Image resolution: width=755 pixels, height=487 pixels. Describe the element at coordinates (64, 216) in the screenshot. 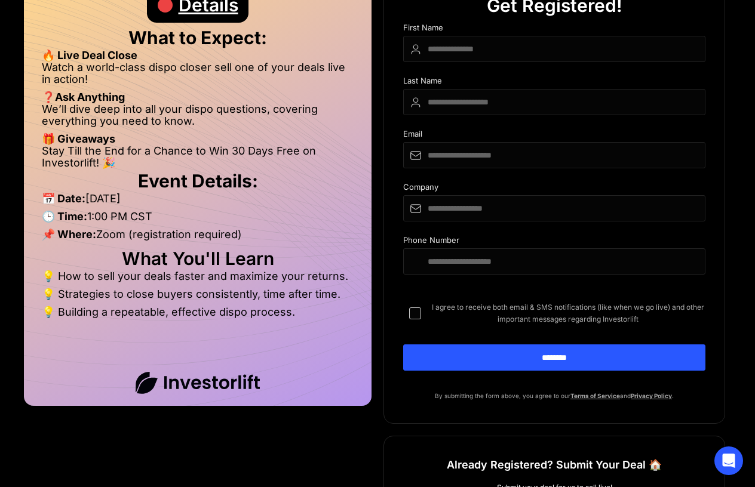

I see `strong: 🕒 Time:` at that location.